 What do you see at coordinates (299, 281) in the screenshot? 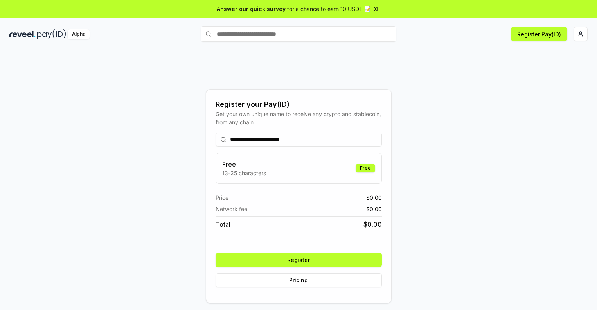
I see `button: Pricing` at bounding box center [299, 281].